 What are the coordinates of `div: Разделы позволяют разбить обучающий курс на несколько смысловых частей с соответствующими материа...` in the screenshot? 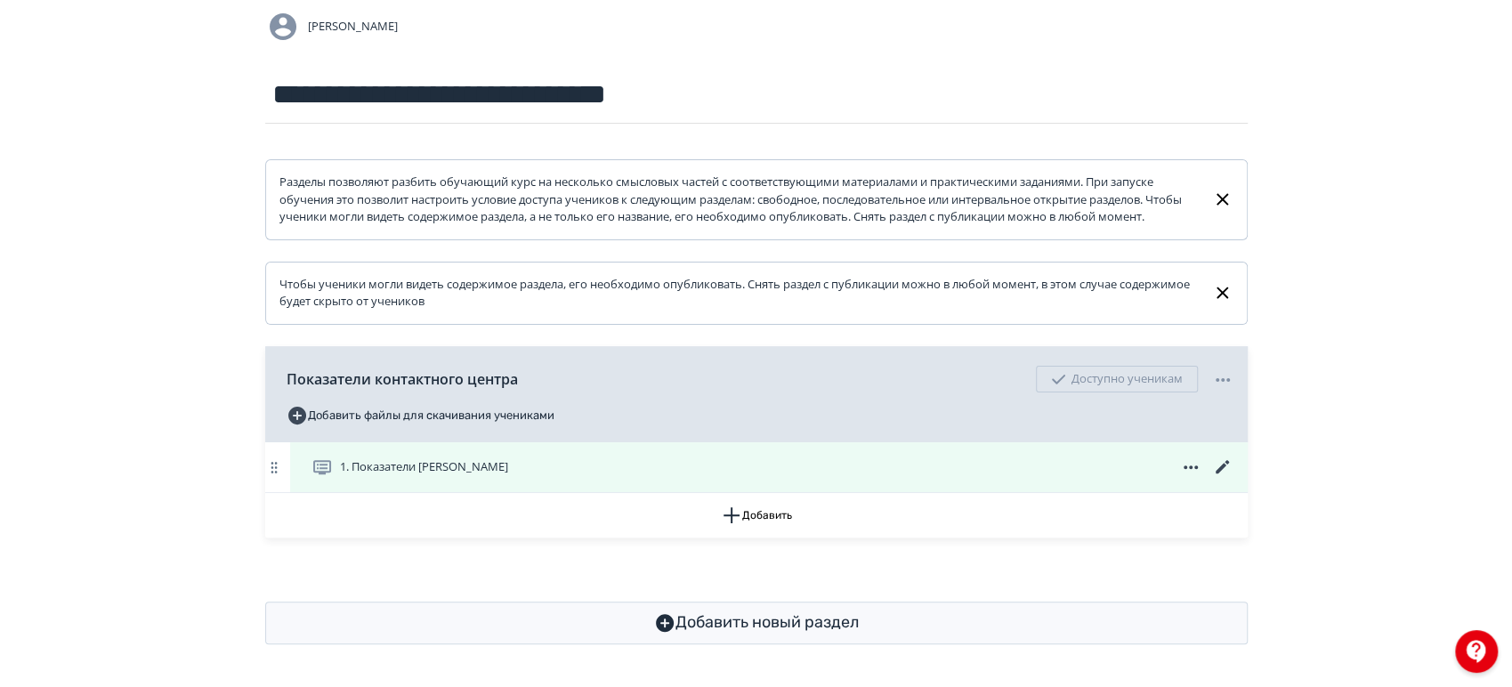 It's located at (739, 199).